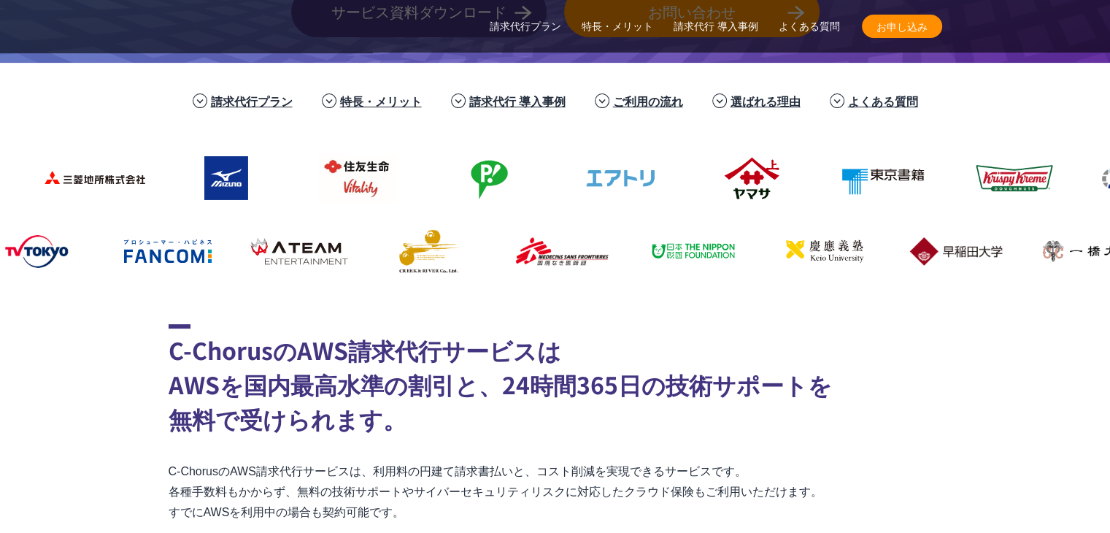  What do you see at coordinates (85, 178) in the screenshot?
I see `img: 三菱地所` at bounding box center [85, 178].